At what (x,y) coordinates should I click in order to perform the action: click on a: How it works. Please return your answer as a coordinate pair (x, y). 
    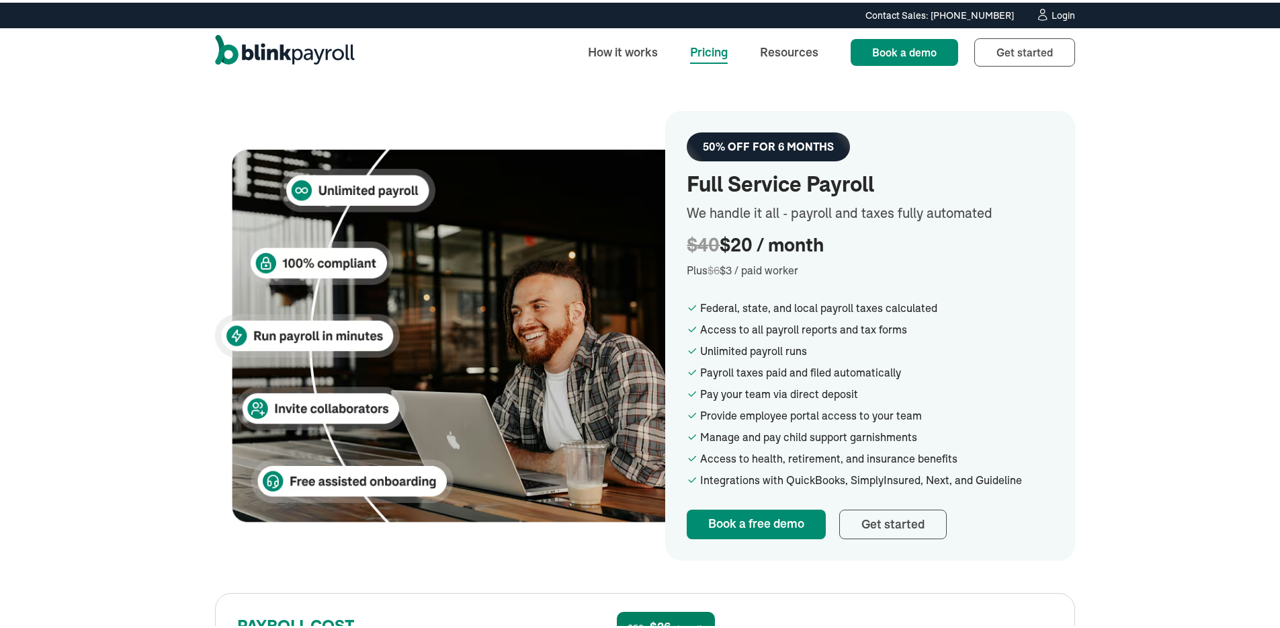
    Looking at the image, I should click on (623, 49).